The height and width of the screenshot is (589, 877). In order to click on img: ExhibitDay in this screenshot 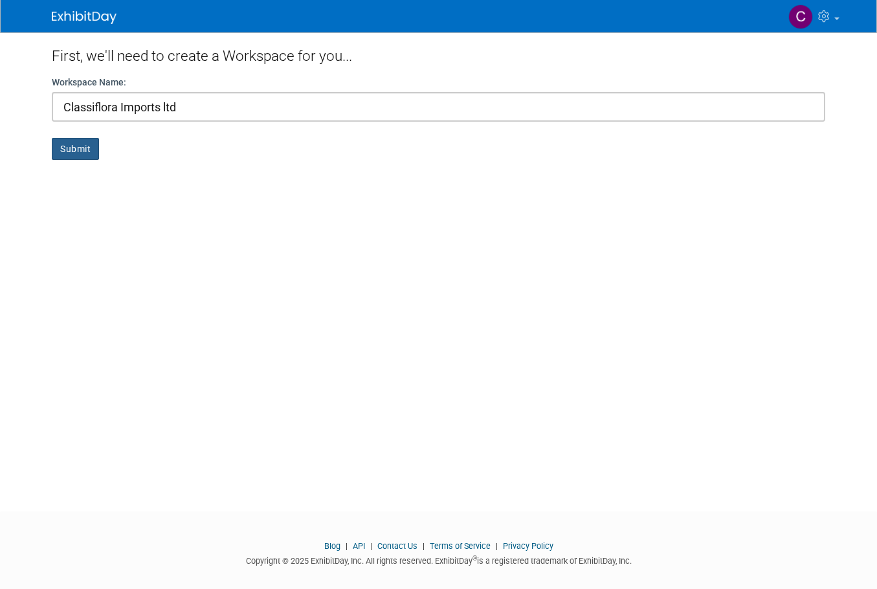, I will do `click(84, 17)`.